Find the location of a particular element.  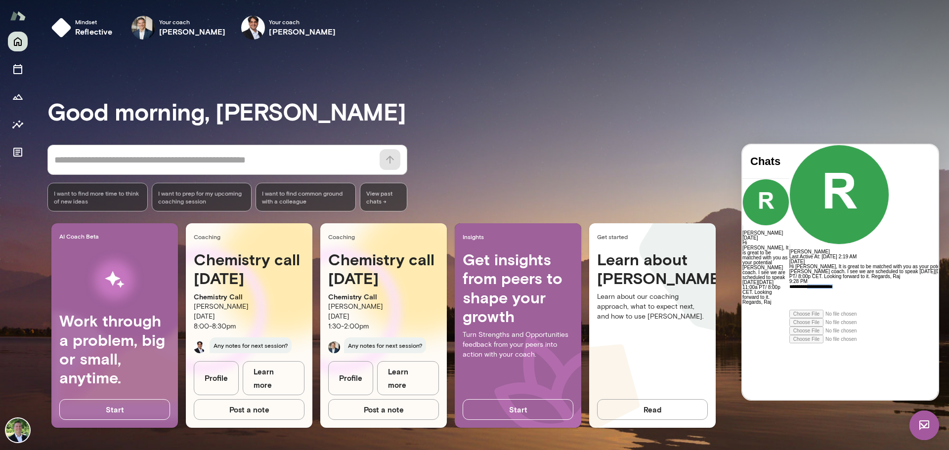

span: Insights is located at coordinates (520, 237).